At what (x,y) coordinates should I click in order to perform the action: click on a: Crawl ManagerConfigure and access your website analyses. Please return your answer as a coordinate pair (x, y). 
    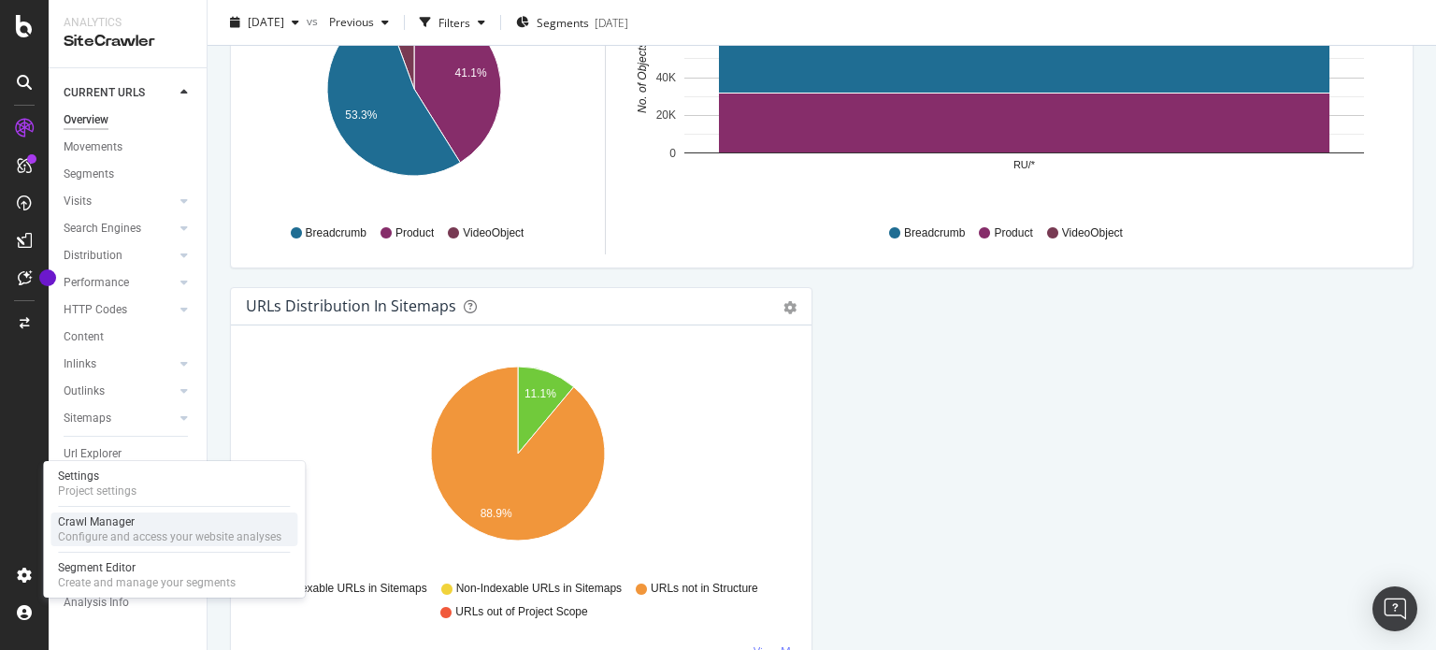
    Looking at the image, I should click on (174, 529).